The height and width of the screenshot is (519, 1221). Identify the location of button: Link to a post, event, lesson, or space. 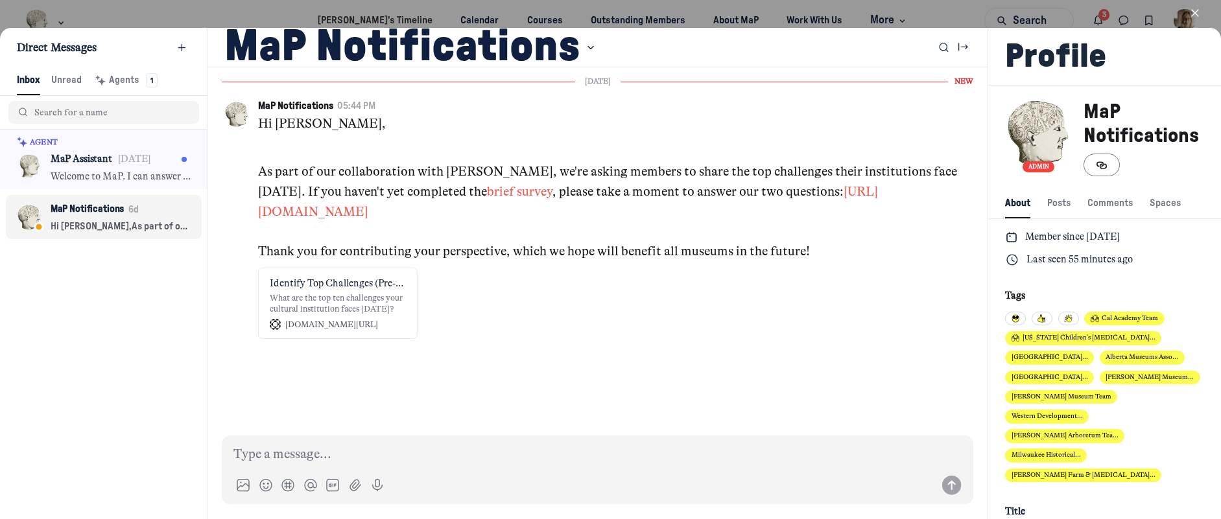
(288, 486).